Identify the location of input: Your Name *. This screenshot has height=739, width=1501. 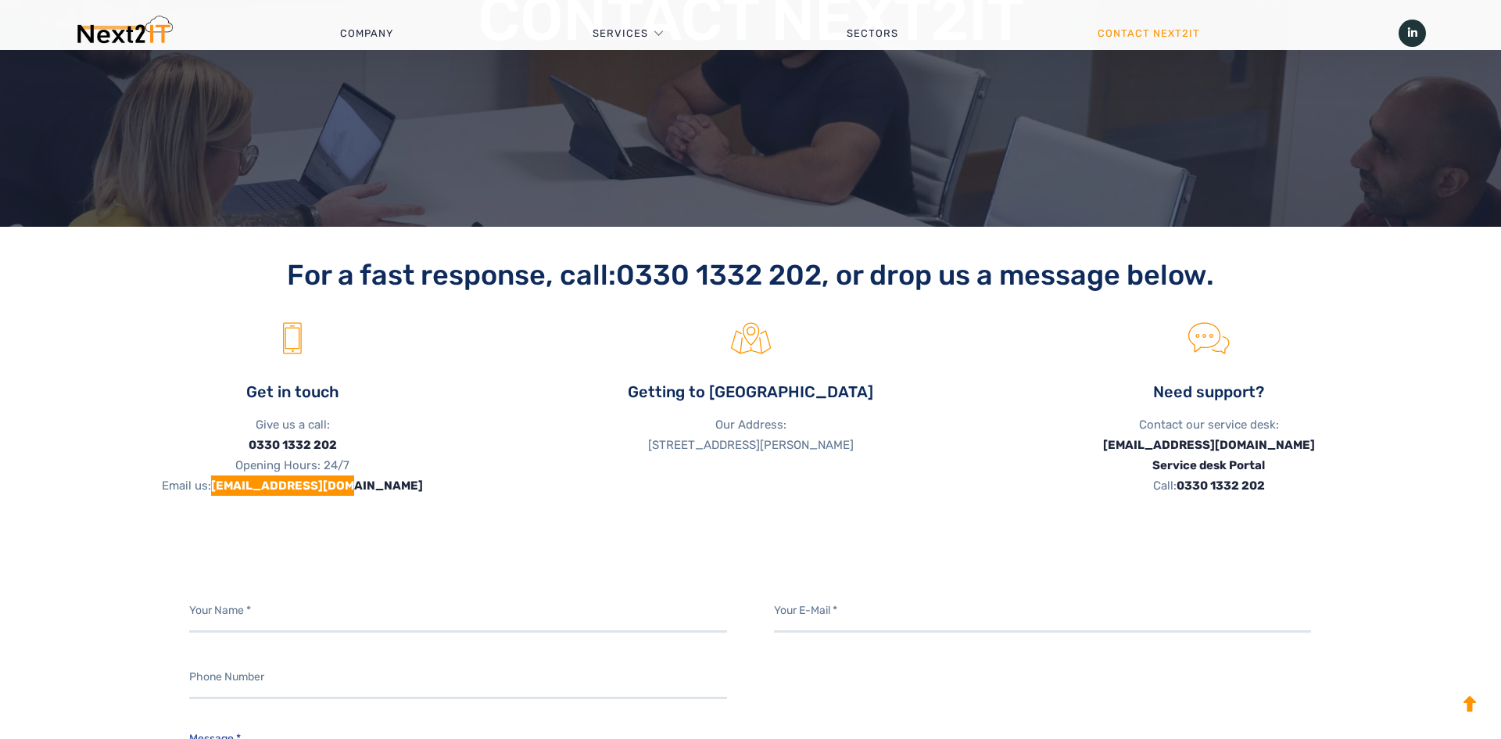
(458, 611).